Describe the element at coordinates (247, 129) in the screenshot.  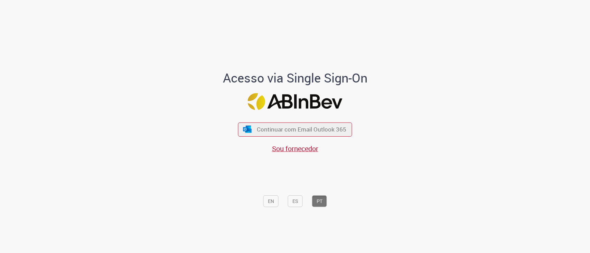
I see `img: ícone Azure/Microsoft 360` at that location.